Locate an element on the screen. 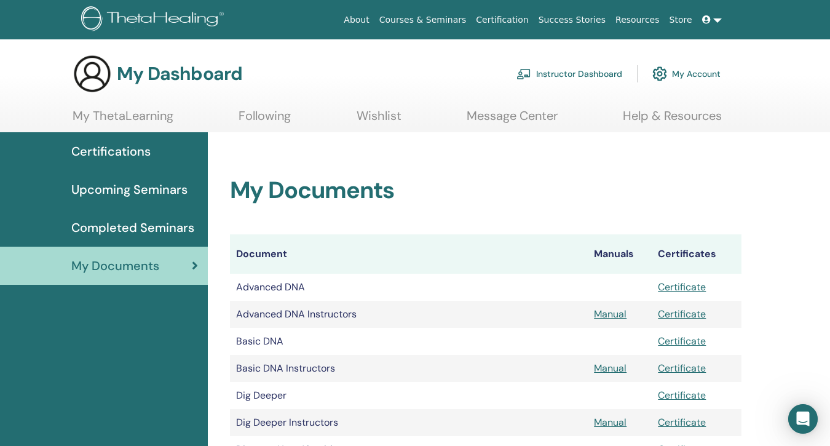 The width and height of the screenshot is (830, 446). th: Manuals is located at coordinates (620, 254).